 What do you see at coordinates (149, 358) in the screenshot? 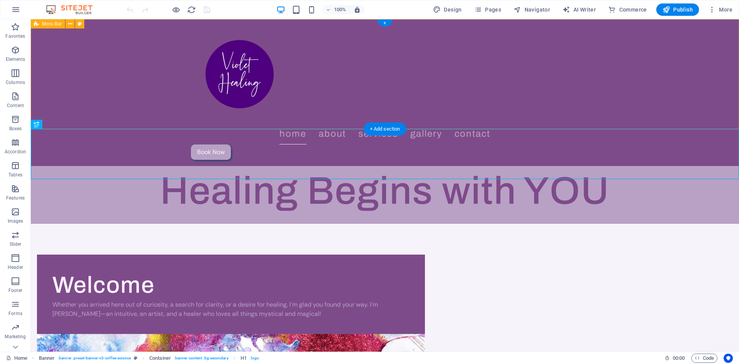
I see `nav: breadcrumb` at bounding box center [149, 358].